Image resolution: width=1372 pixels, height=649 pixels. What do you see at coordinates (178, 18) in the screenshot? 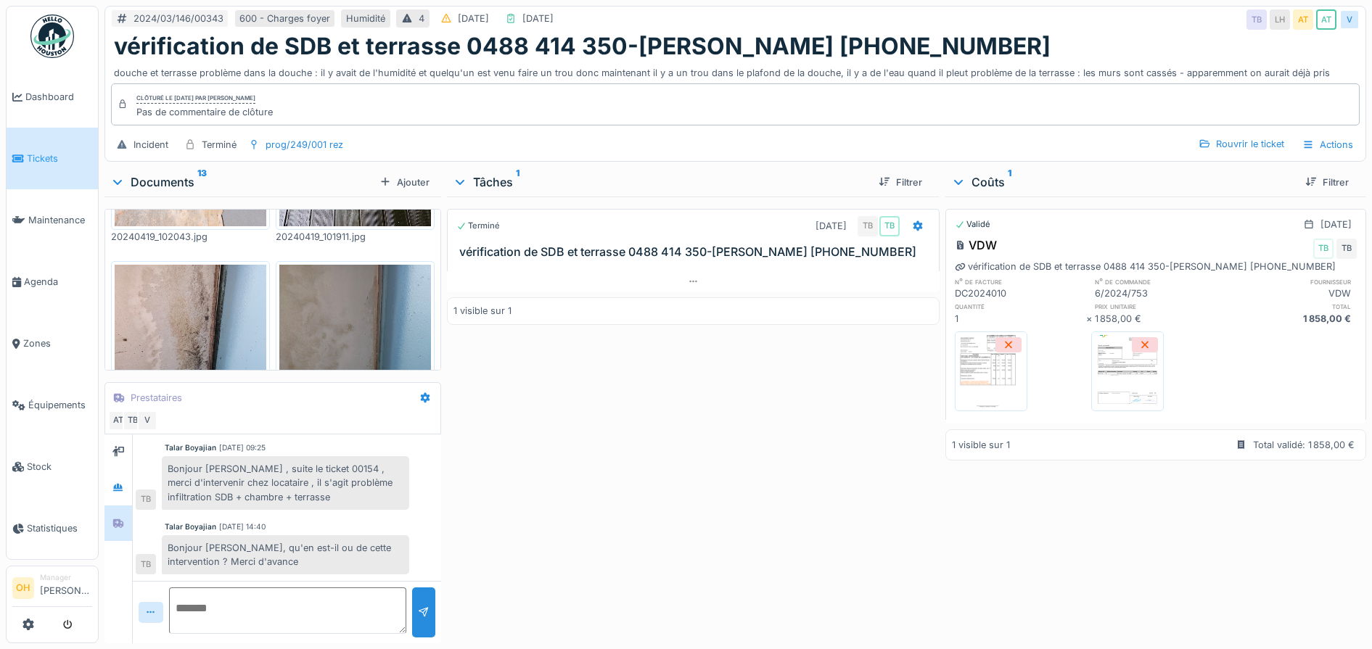
I see `div: 2024/03/146/00343` at bounding box center [178, 18].